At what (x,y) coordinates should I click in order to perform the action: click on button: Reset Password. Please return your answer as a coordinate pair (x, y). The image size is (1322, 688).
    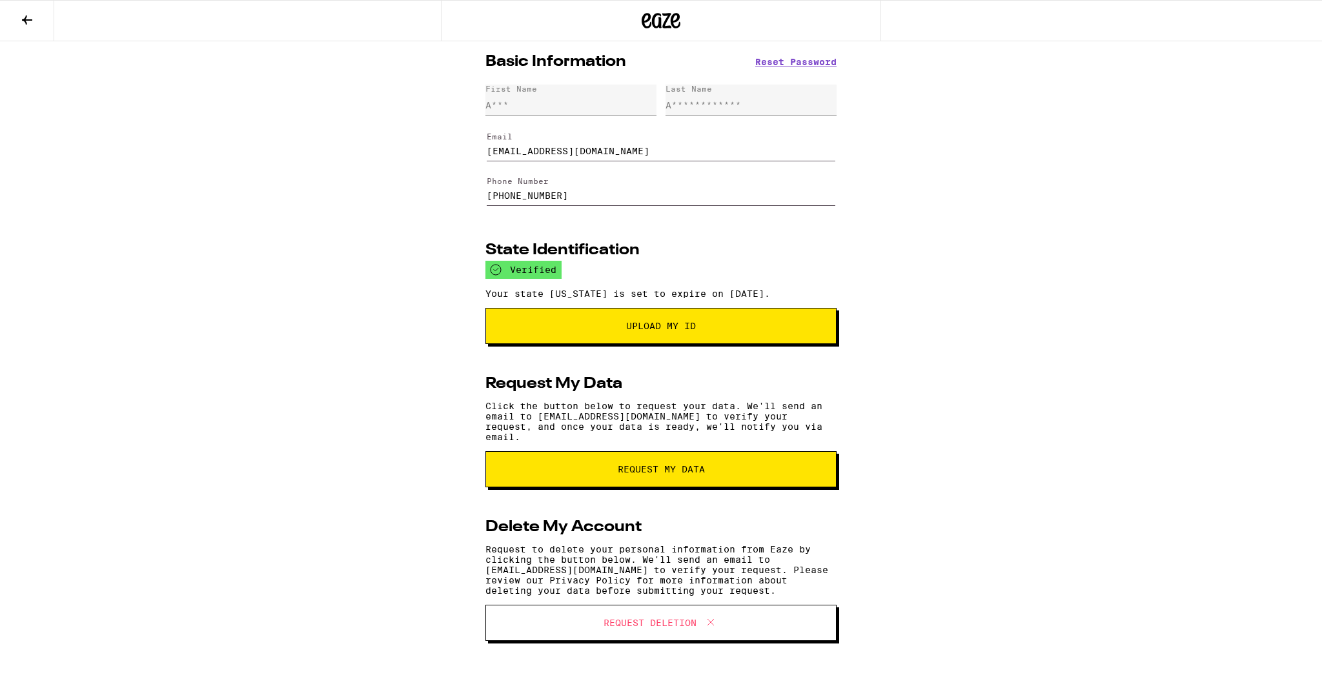
    Looking at the image, I should click on (796, 62).